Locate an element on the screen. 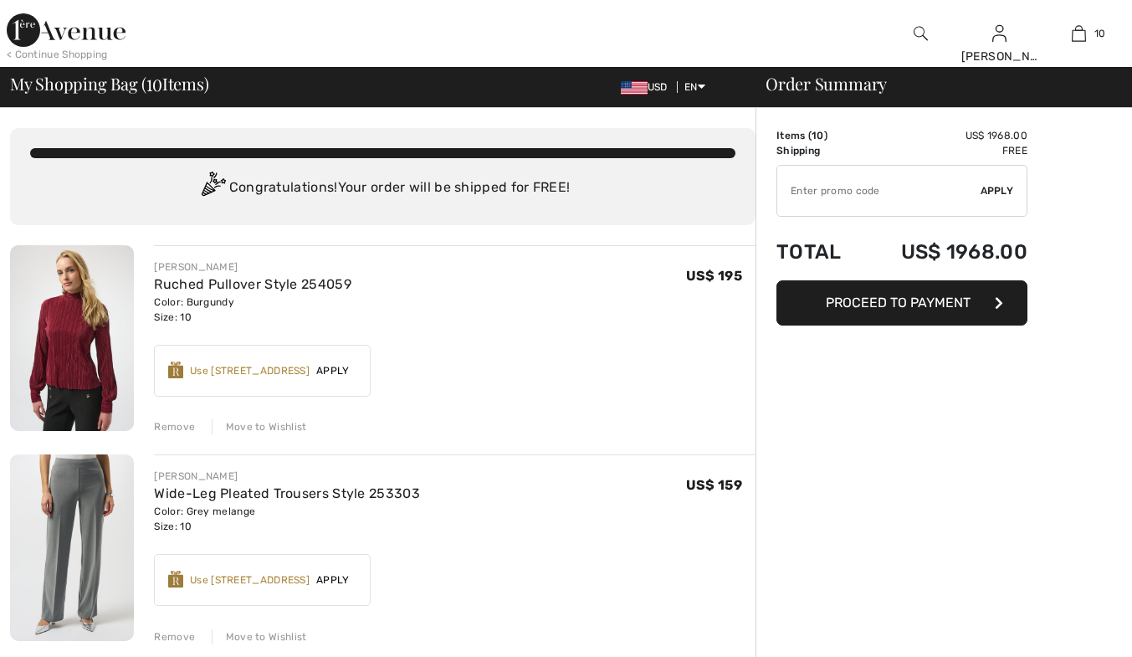  img: Wide-Leg Pleated Trousers Style 253303 is located at coordinates (72, 547).